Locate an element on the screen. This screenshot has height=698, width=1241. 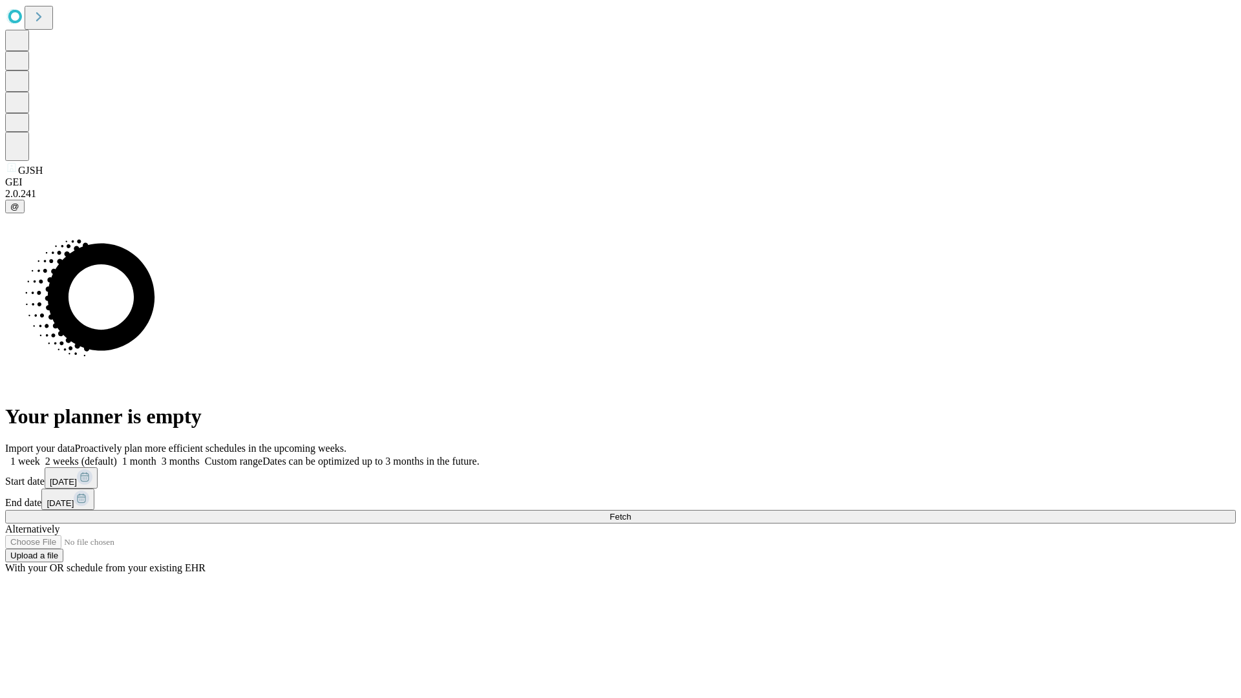
span: With your OR schedule from your existing EHR is located at coordinates (105, 567).